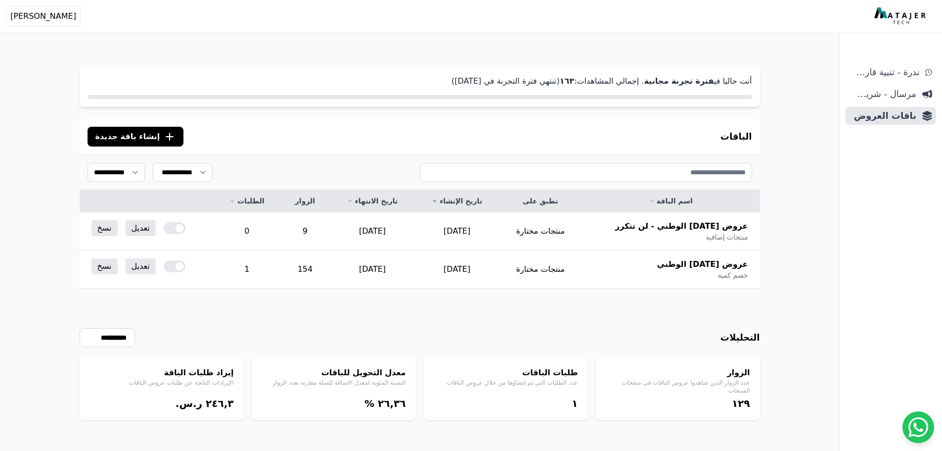 This screenshot has height=451, width=942. What do you see at coordinates (737, 137) in the screenshot?
I see `h3: الباقات` at bounding box center [737, 137].